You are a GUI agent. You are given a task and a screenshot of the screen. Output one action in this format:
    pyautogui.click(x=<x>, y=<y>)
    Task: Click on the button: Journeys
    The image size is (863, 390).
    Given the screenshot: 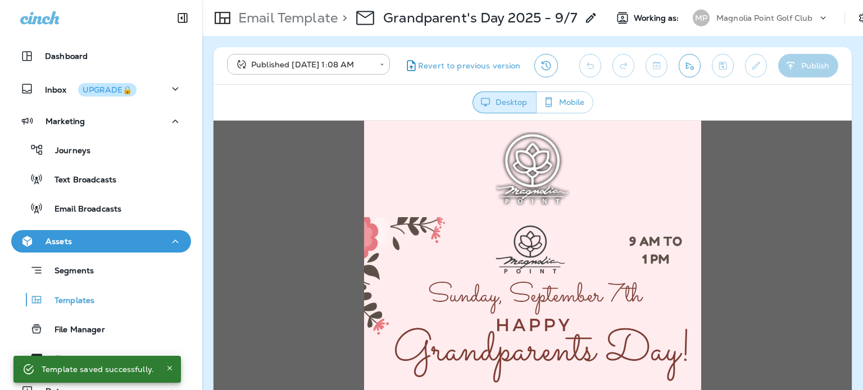 What is the action you would take?
    pyautogui.click(x=101, y=150)
    